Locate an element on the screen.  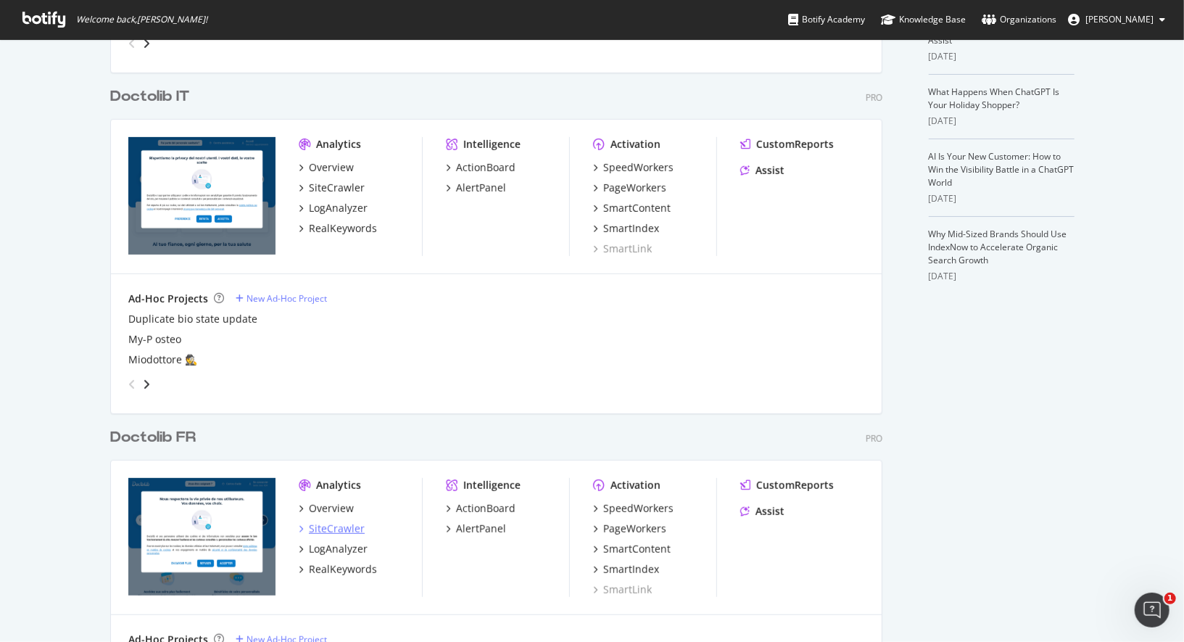
div: My-P osteo is located at coordinates (154, 339).